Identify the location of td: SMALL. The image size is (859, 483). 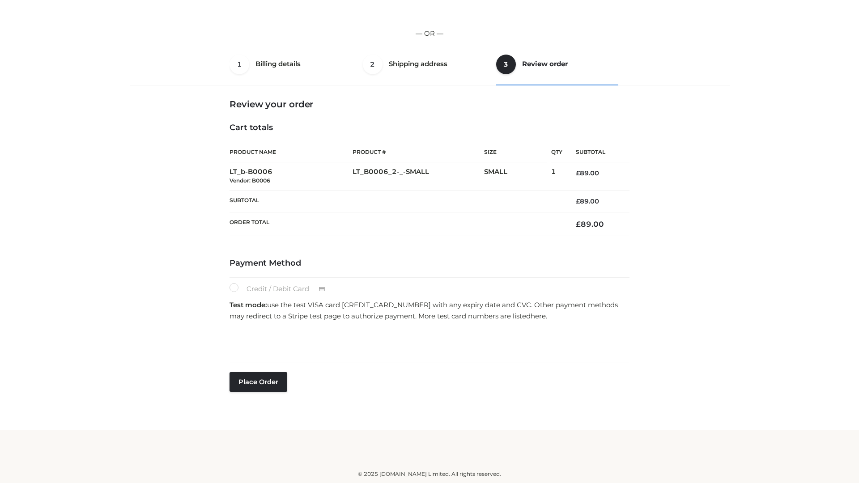
(518, 176).